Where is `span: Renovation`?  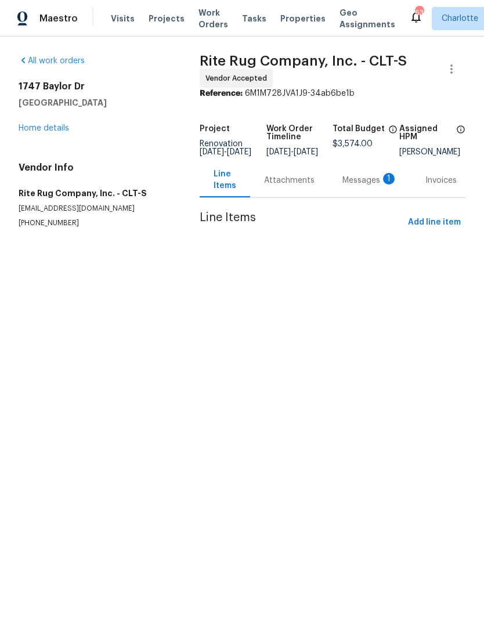
span: Renovation is located at coordinates (225, 148).